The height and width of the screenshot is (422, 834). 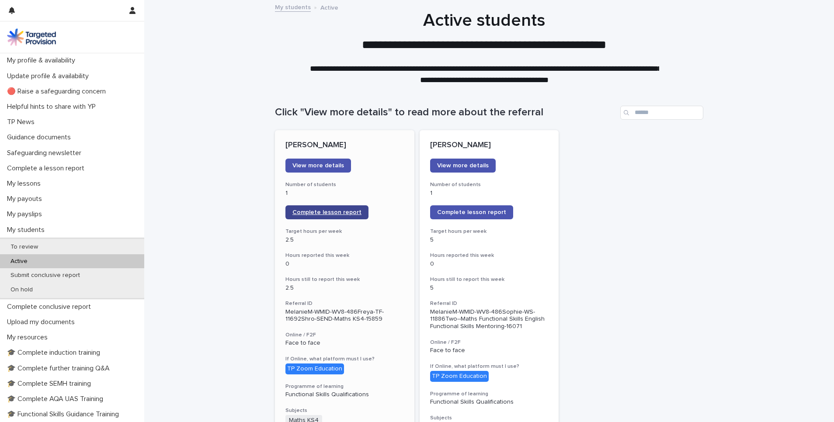 What do you see at coordinates (489, 320) in the screenshot?
I see `p: MelanieM-WMID-WV8-486Sophie-WS-11886Two--Maths Functional Skills English Functional Skills Mentor...` at bounding box center [489, 320].